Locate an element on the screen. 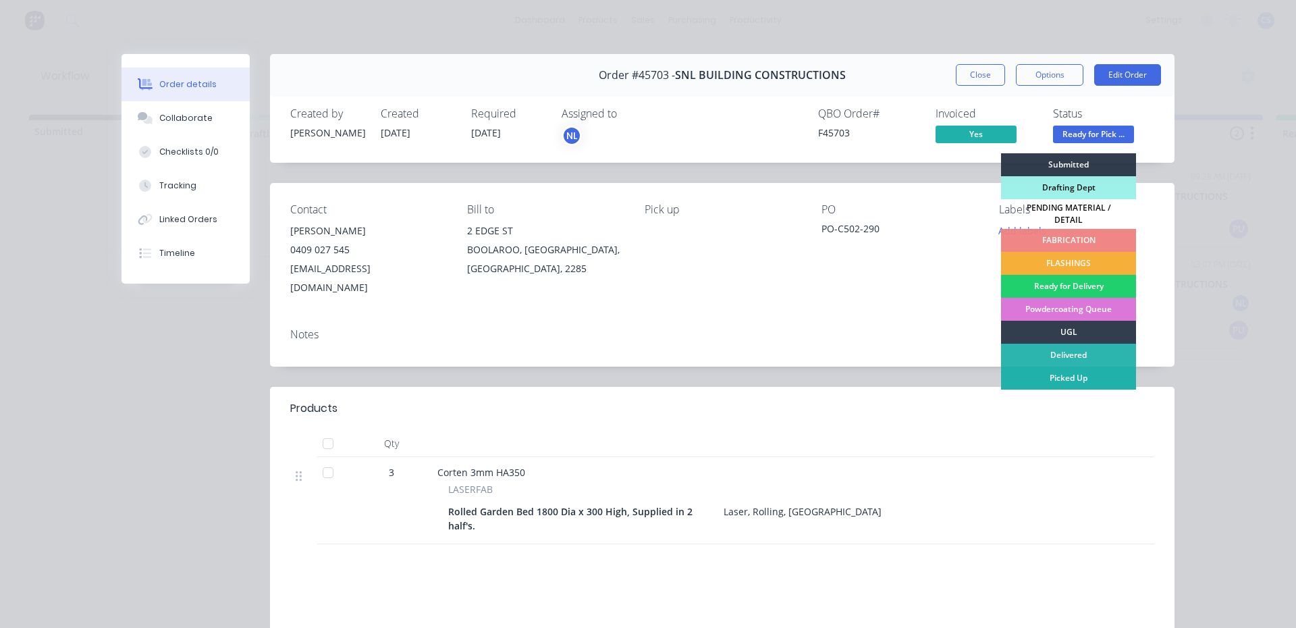 Image resolution: width=1296 pixels, height=628 pixels. div: Qty is located at coordinates (392, 444).